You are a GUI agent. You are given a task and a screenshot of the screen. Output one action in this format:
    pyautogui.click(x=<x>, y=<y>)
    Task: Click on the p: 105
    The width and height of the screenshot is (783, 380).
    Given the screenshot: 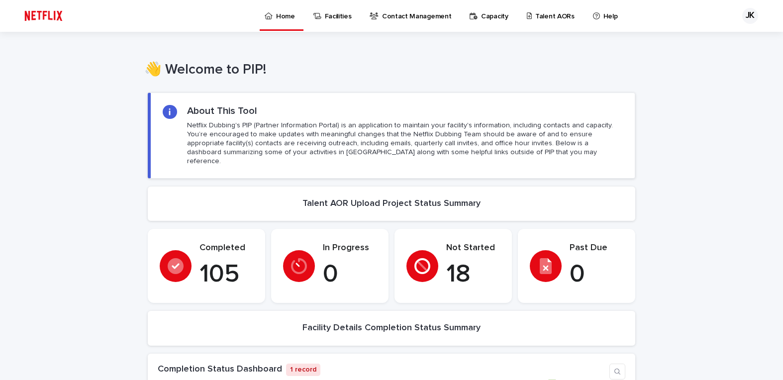 What is the action you would take?
    pyautogui.click(x=226, y=275)
    